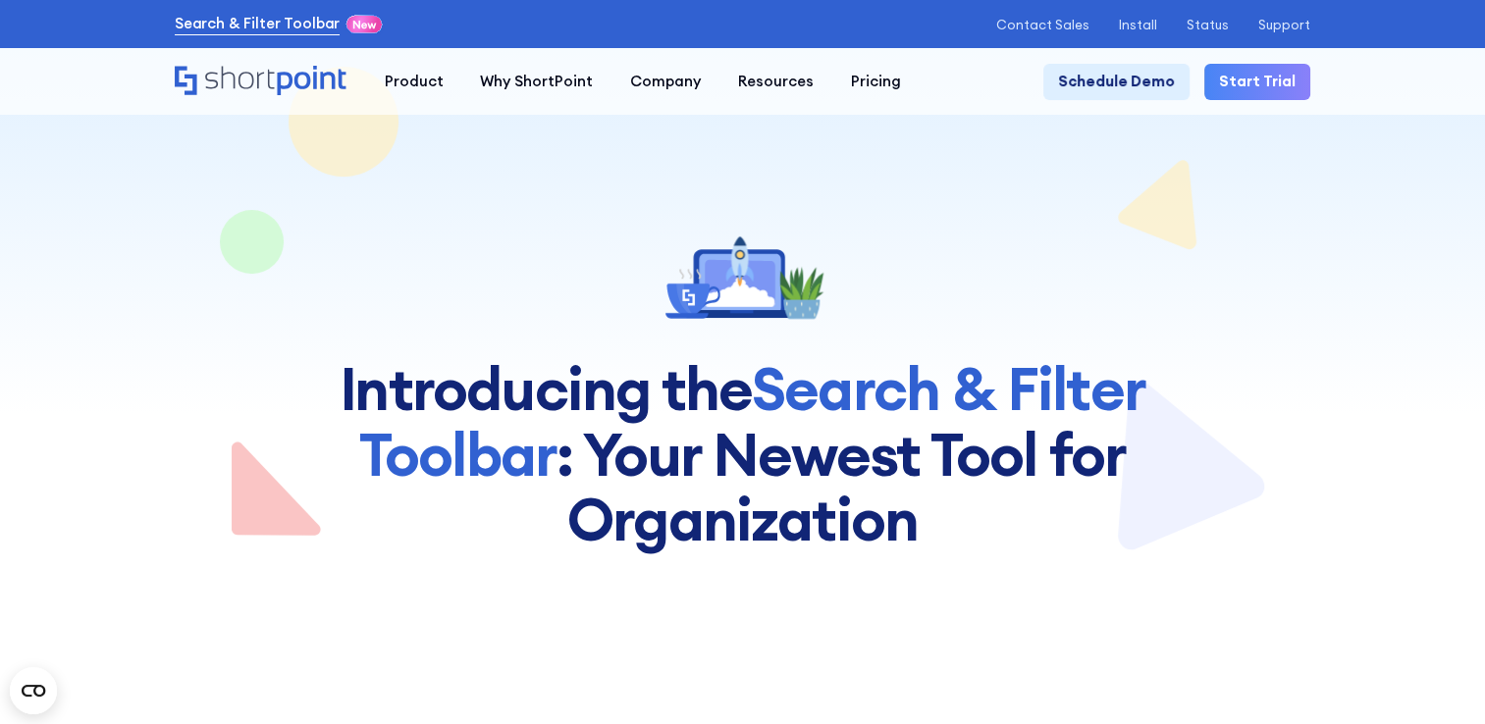  Describe the element at coordinates (1284, 25) in the screenshot. I see `a: Support` at that location.